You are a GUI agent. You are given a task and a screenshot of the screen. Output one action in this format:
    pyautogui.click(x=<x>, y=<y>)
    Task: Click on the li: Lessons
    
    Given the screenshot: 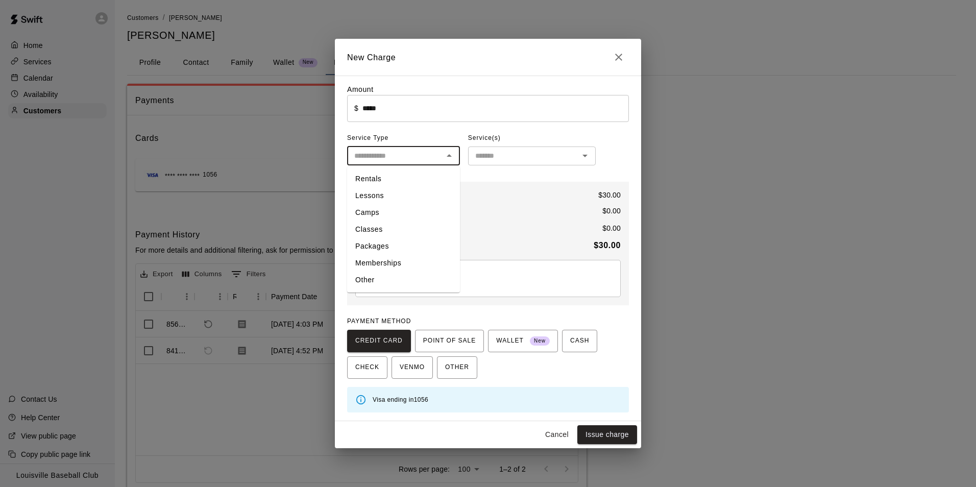 What is the action you would take?
    pyautogui.click(x=403, y=195)
    